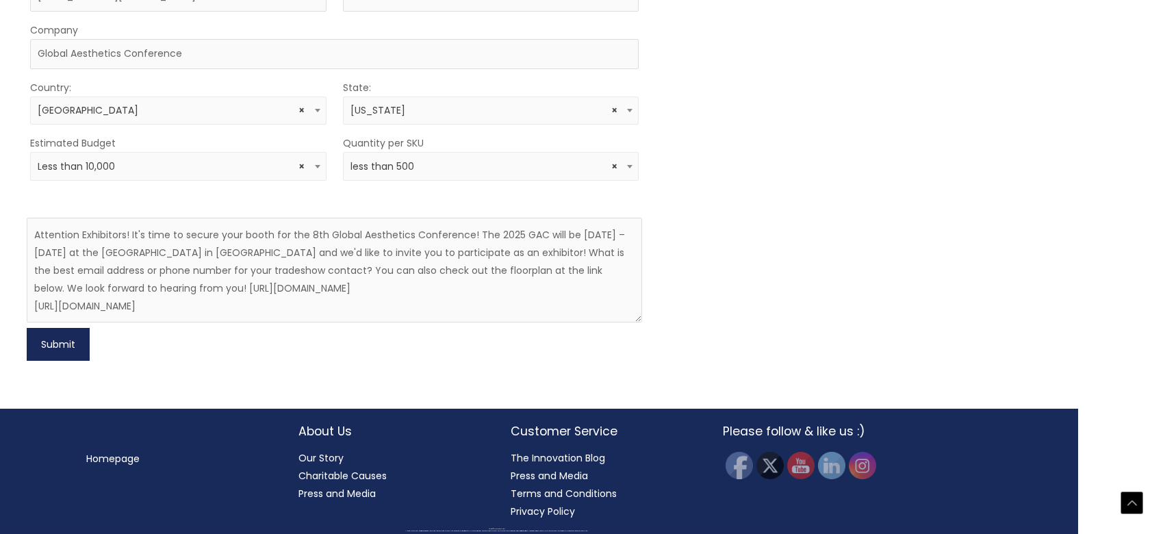  What do you see at coordinates (58, 344) in the screenshot?
I see `button: Submit` at bounding box center [58, 344].